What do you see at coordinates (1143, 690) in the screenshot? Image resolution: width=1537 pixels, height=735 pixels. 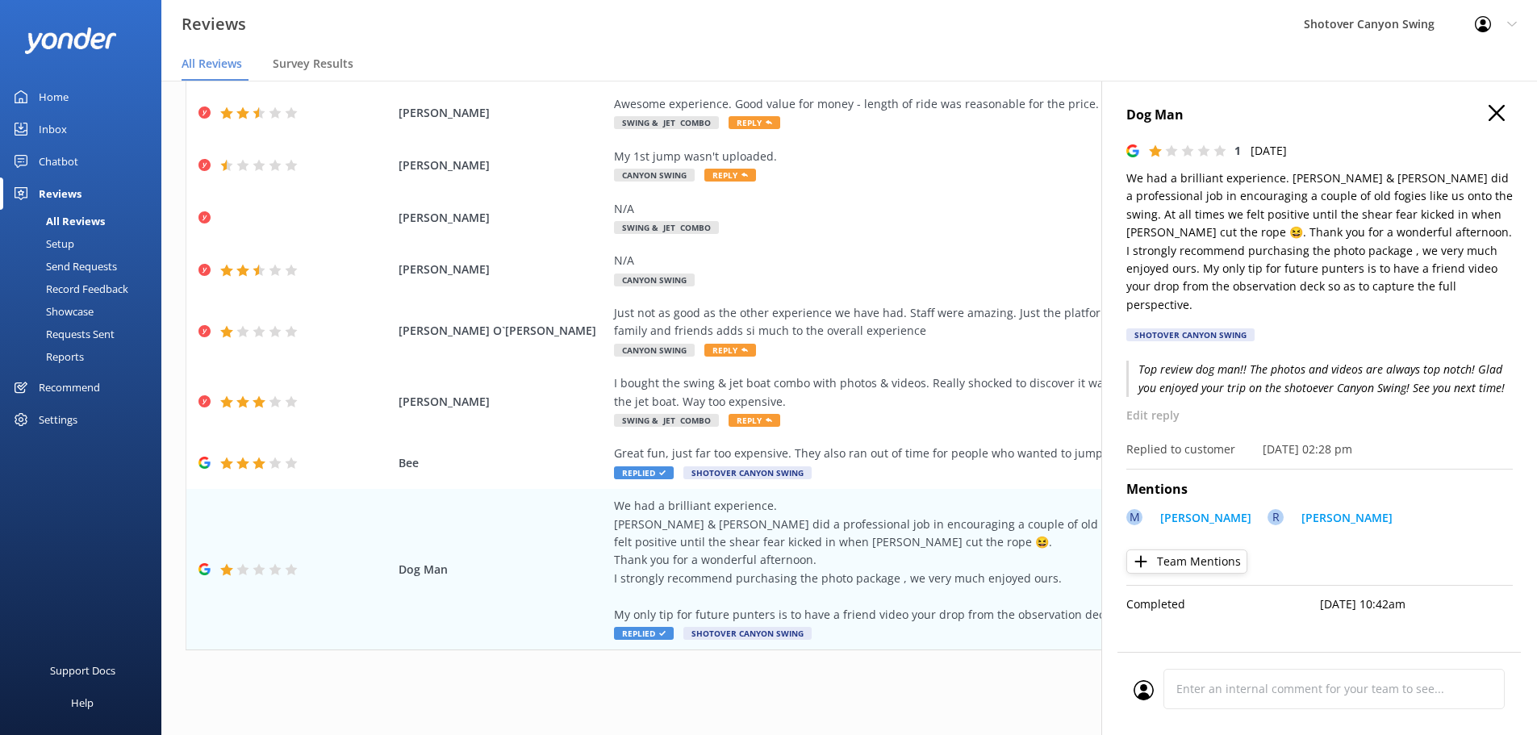 I see `img: user_profile.svg` at bounding box center [1143, 690].